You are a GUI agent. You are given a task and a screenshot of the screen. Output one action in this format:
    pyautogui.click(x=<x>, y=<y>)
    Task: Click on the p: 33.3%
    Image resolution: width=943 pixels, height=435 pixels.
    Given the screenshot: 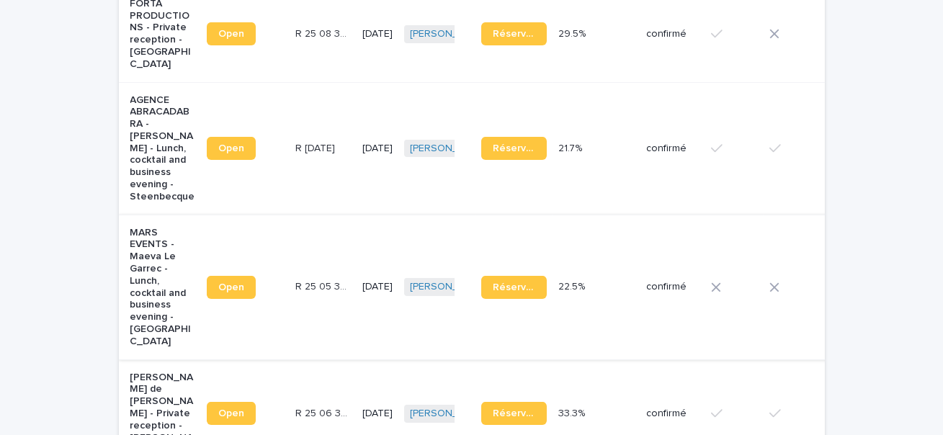 What is the action you would take?
    pyautogui.click(x=573, y=412)
    